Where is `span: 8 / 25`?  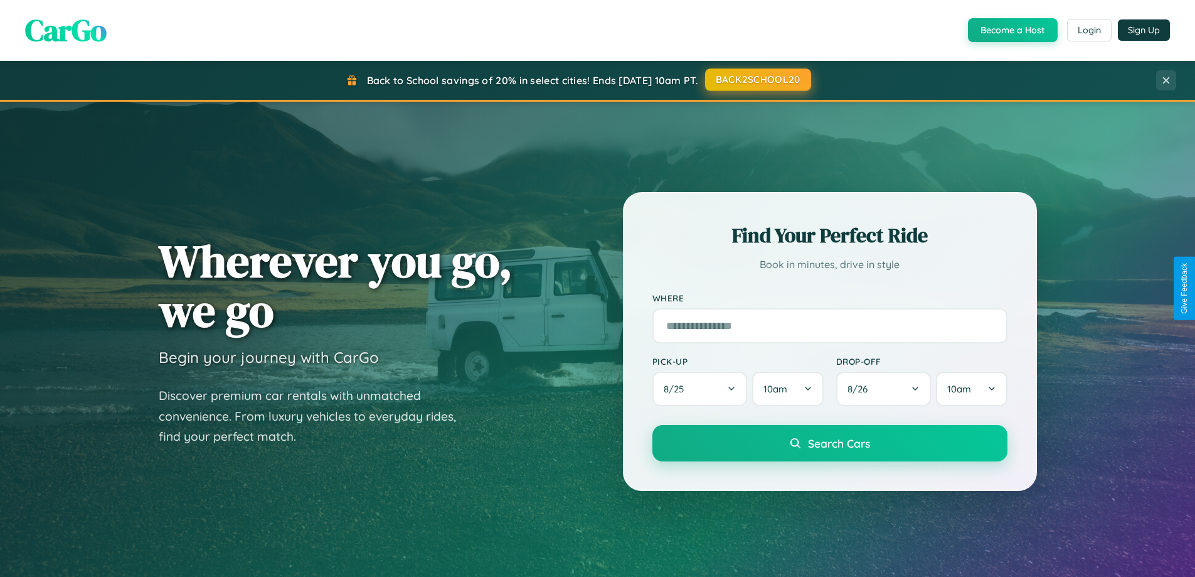
span: 8 / 25 is located at coordinates (677, 388).